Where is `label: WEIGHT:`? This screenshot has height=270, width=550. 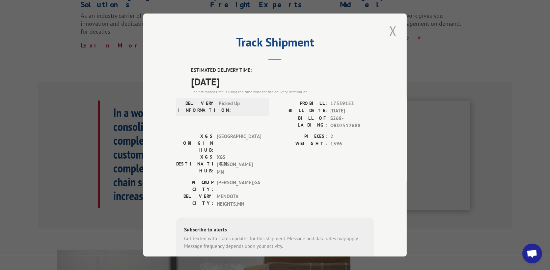
label: WEIGHT: is located at coordinates (301, 144).